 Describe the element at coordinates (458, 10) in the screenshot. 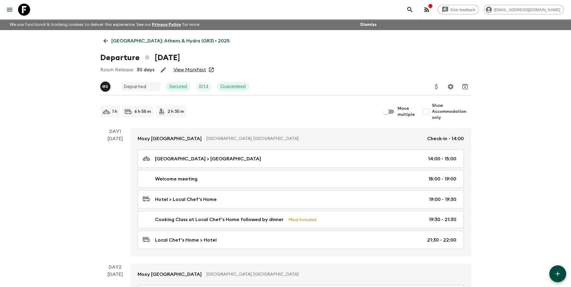

I see `a: Give feedback` at that location.